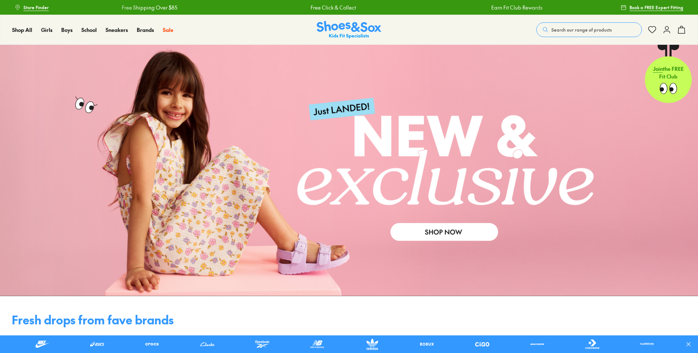  What do you see at coordinates (67, 30) in the screenshot?
I see `span: Boys` at bounding box center [67, 30].